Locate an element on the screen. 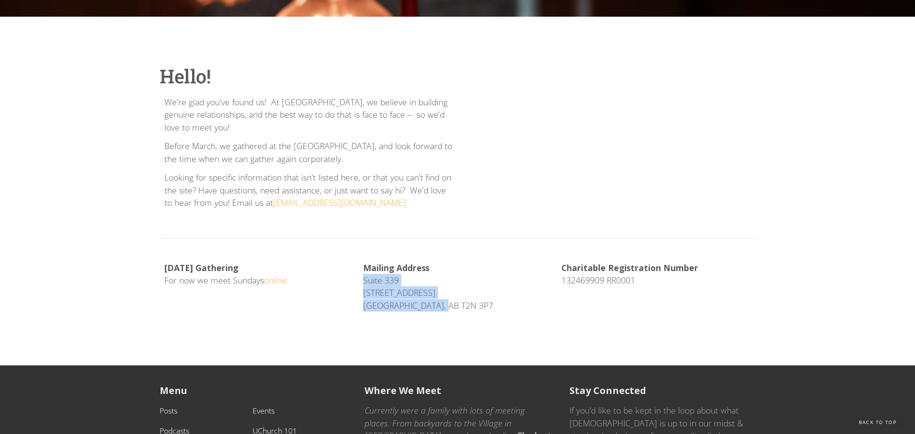 This screenshot has height=434, width=915. a: Back to Top is located at coordinates (878, 423).